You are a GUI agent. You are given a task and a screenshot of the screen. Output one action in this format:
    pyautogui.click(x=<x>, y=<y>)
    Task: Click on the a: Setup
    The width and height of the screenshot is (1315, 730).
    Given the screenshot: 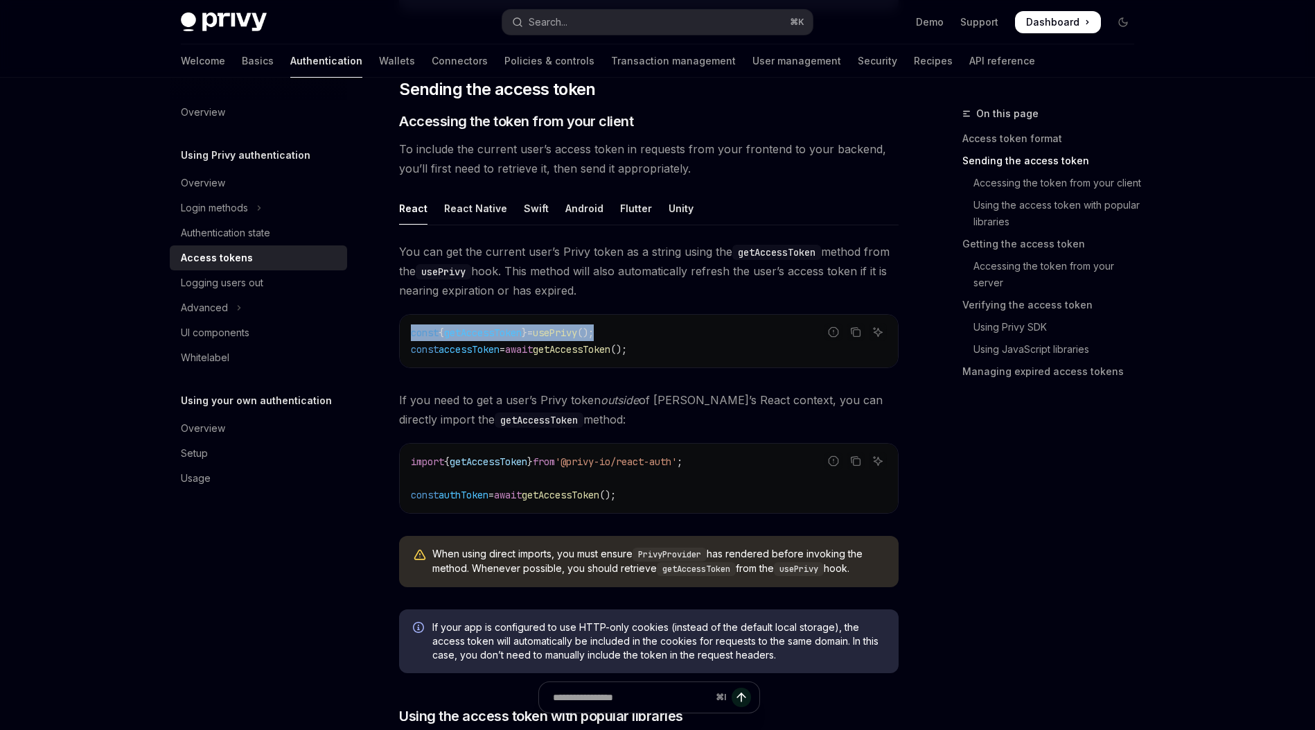 What is the action you would take?
    pyautogui.click(x=258, y=453)
    